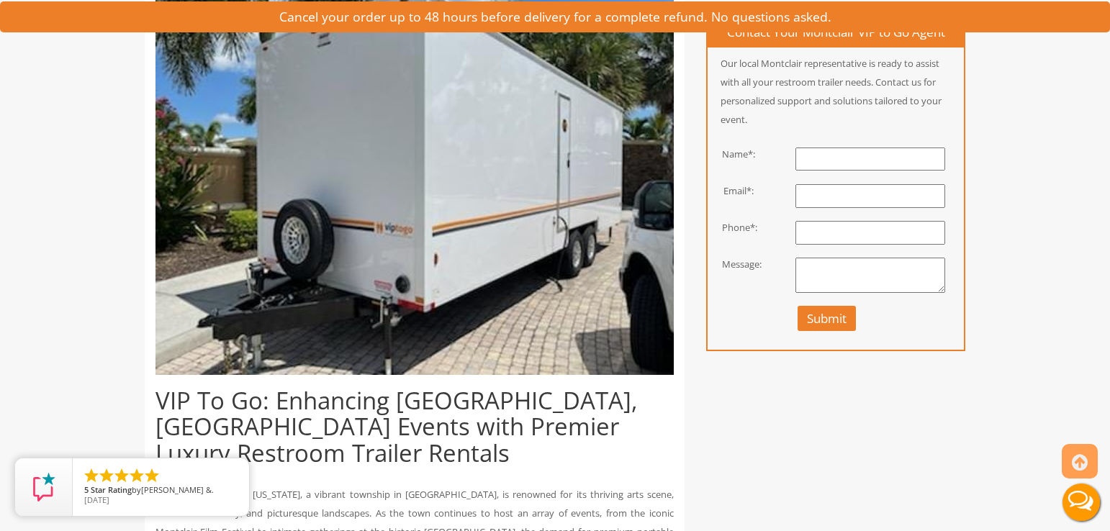  I want to click on span: by, so click(161, 491).